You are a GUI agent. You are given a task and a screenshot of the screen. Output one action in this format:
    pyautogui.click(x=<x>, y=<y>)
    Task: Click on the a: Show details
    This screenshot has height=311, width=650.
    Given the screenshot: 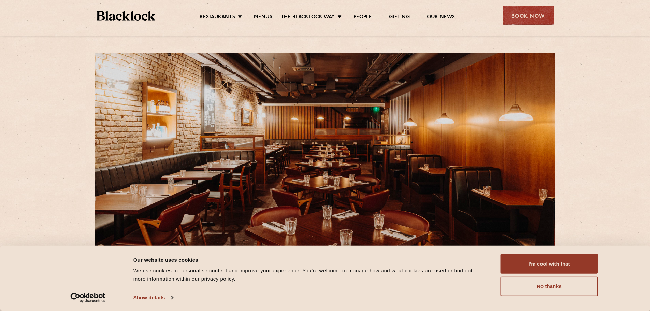 What is the action you would take?
    pyautogui.click(x=153, y=297)
    